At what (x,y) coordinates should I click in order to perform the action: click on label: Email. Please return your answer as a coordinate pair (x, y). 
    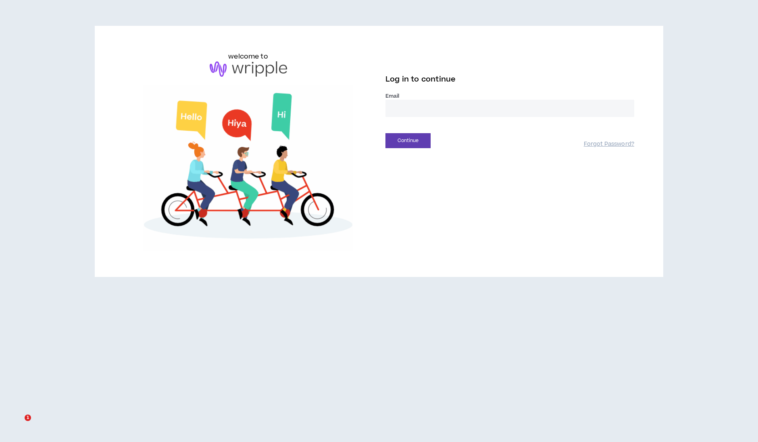
    Looking at the image, I should click on (510, 96).